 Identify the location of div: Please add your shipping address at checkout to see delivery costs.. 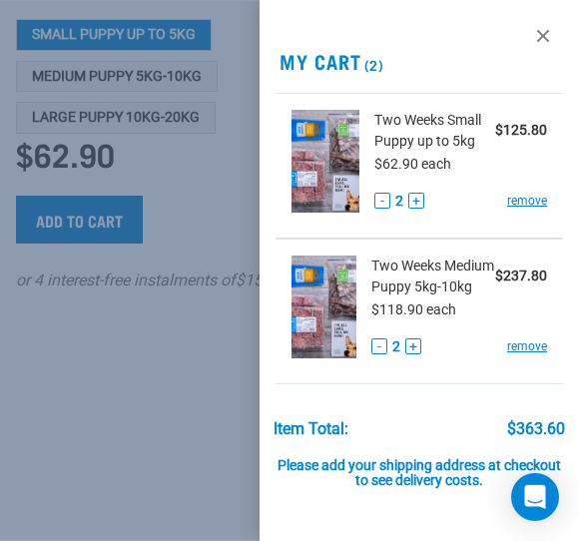
(419, 464).